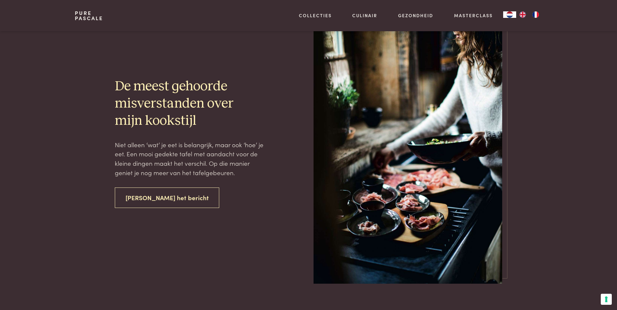 This screenshot has height=310, width=617. I want to click on a: PurePascale, so click(89, 16).